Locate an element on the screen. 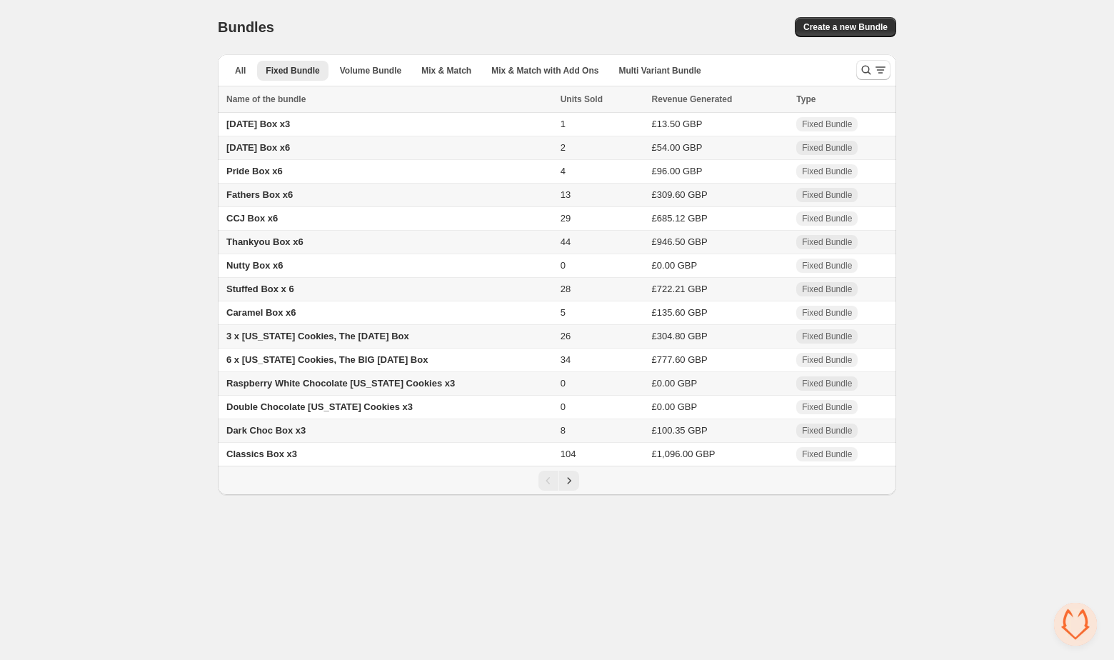 Image resolution: width=1114 pixels, height=660 pixels. span: Mix & Match is located at coordinates (446, 71).